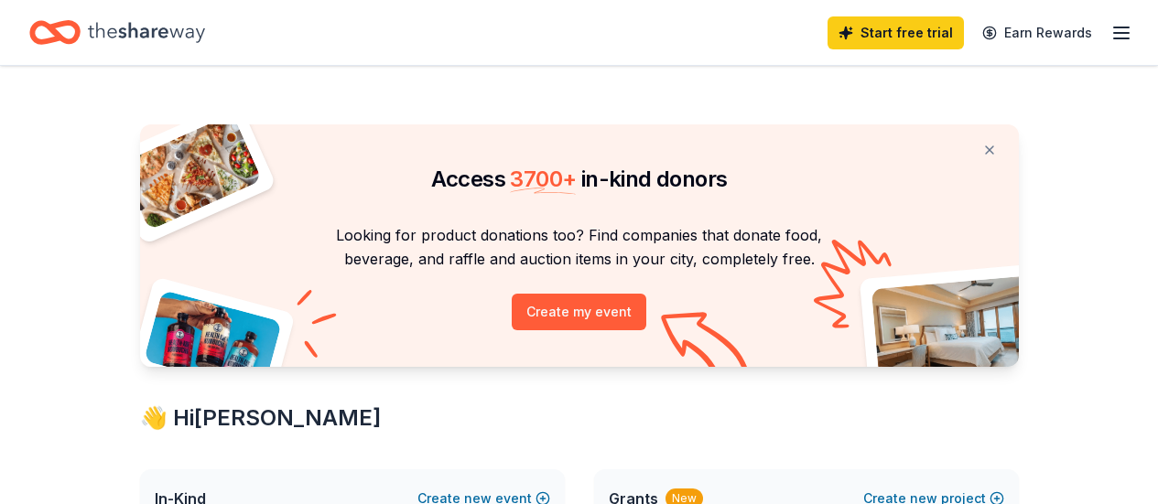 This screenshot has width=1158, height=504. Describe the element at coordinates (580, 179) in the screenshot. I see `span: Access in-kind donors` at that location.